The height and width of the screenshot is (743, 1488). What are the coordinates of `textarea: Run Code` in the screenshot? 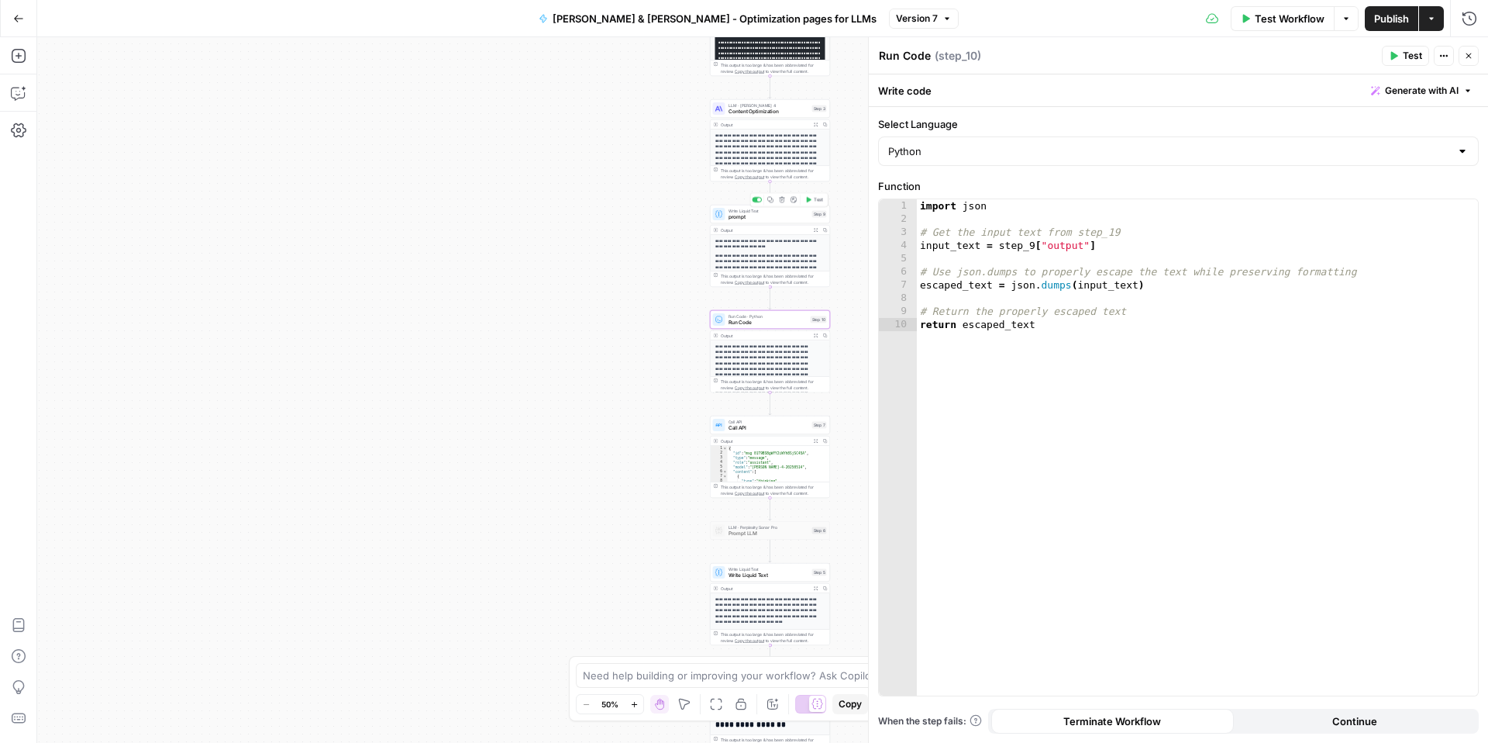 It's located at (905, 56).